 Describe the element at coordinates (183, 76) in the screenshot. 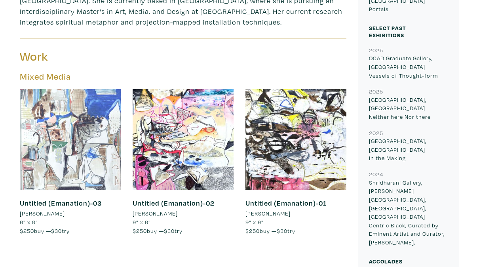

I see `h5: Mixed Media` at that location.